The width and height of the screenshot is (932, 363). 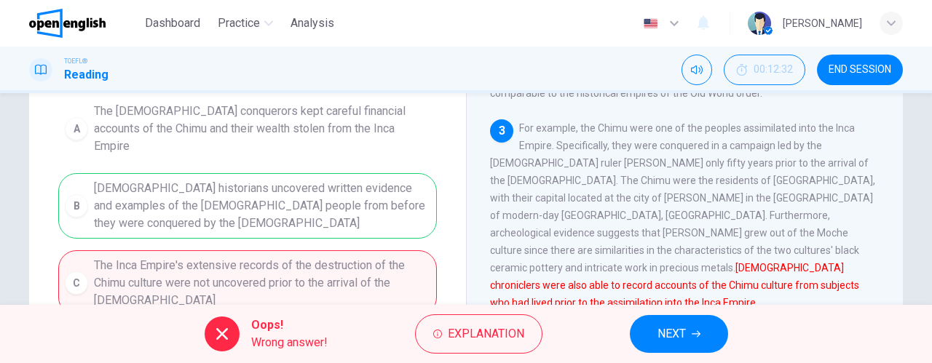 What do you see at coordinates (773, 70) in the screenshot?
I see `span: 00:12:32` at bounding box center [773, 70].